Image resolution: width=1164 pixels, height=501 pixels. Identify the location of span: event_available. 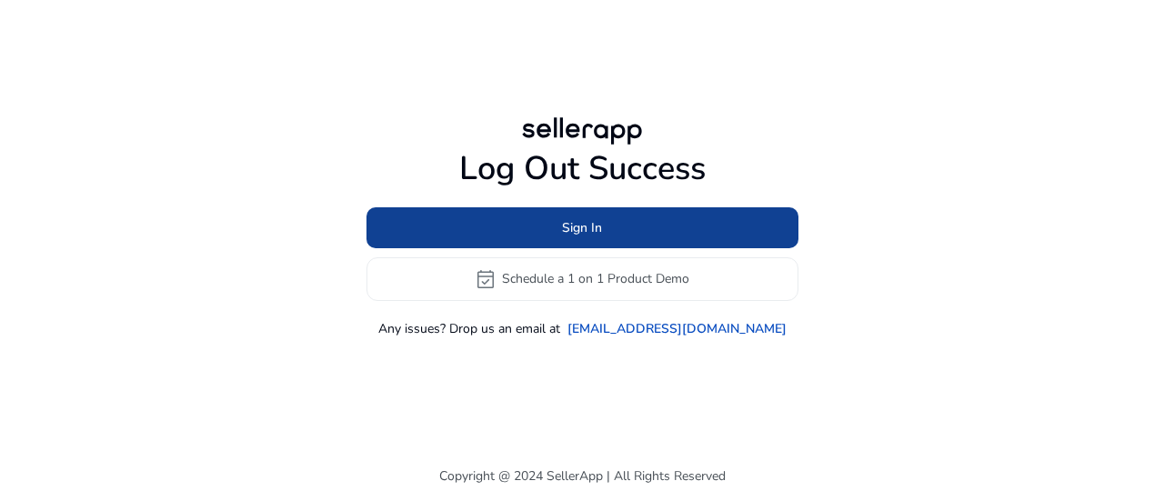
(486, 279).